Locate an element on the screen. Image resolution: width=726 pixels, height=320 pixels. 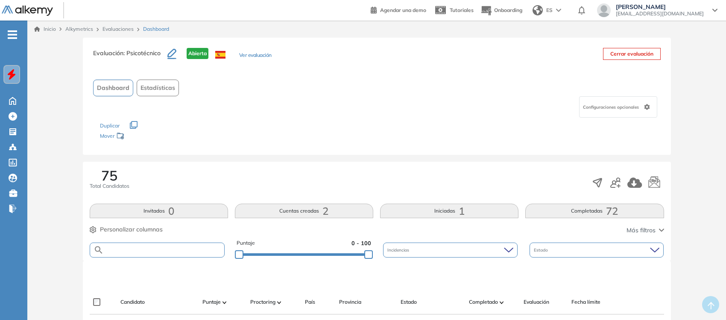
span: Abierta is located at coordinates (197, 53).